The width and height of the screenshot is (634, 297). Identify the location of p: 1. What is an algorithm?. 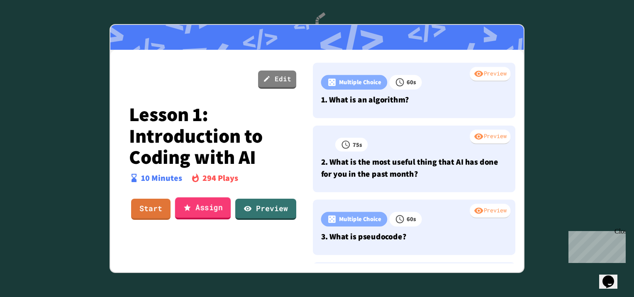
(414, 100).